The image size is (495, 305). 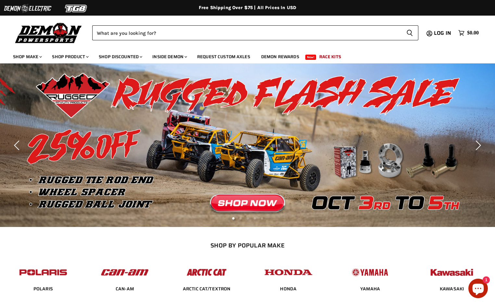 I want to click on img: POPULAR_MAKE_logo_3_027535af-6171-4c5e-a9bc-f0eccd05c5d6.jpg, so click(x=207, y=272).